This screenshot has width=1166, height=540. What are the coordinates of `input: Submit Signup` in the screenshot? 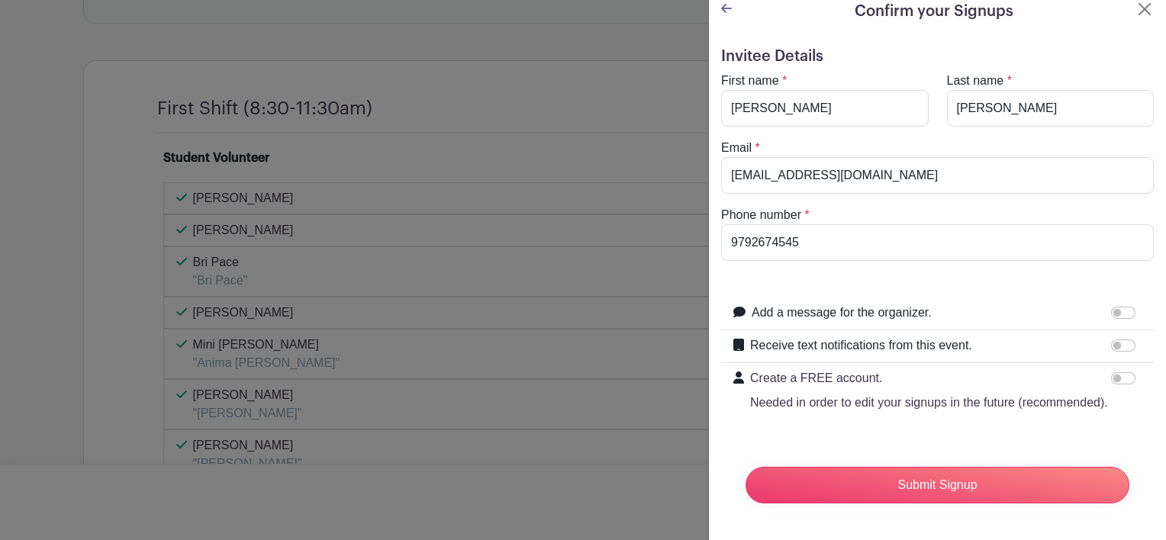 It's located at (937, 486).